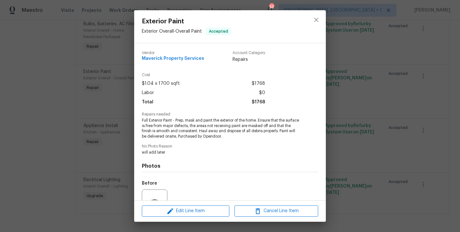 This screenshot has height=232, width=460. Describe the element at coordinates (187, 21) in the screenshot. I see `span: Exterior Paint` at that location.